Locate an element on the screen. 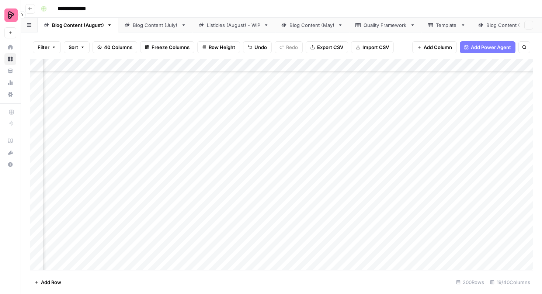 This screenshot has width=542, height=294. button: Add Column is located at coordinates (435, 47).